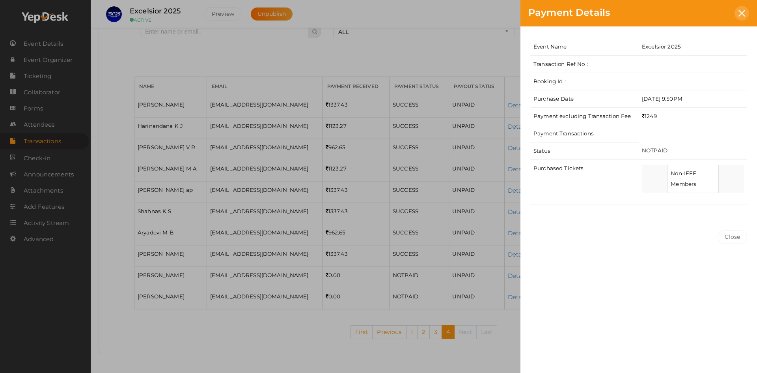 The height and width of the screenshot is (373, 757). What do you see at coordinates (584, 47) in the screenshot?
I see `td: Event Name` at bounding box center [584, 47].